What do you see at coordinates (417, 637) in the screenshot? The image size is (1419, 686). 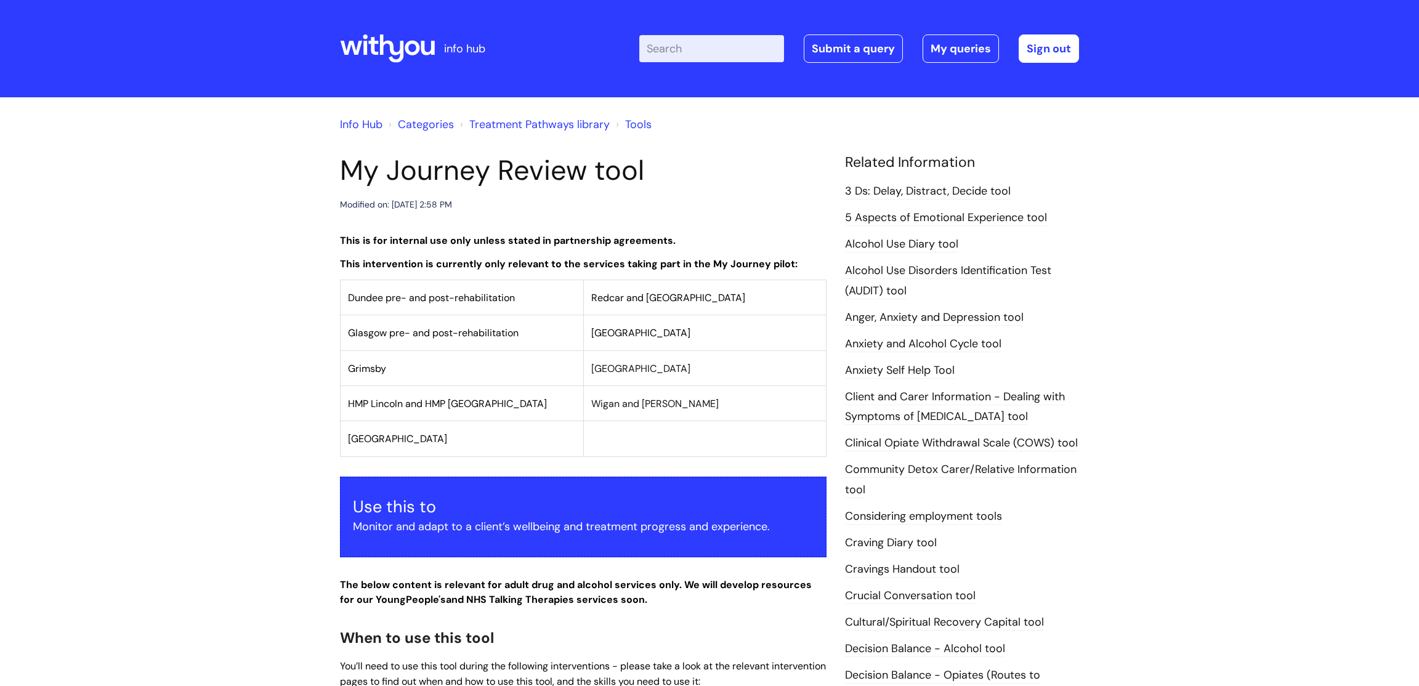 I see `span: When to use this tool` at bounding box center [417, 637].